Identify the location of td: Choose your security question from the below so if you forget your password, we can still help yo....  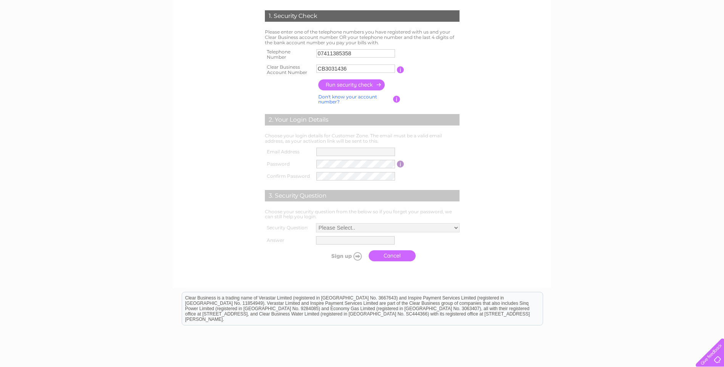
(362, 215).